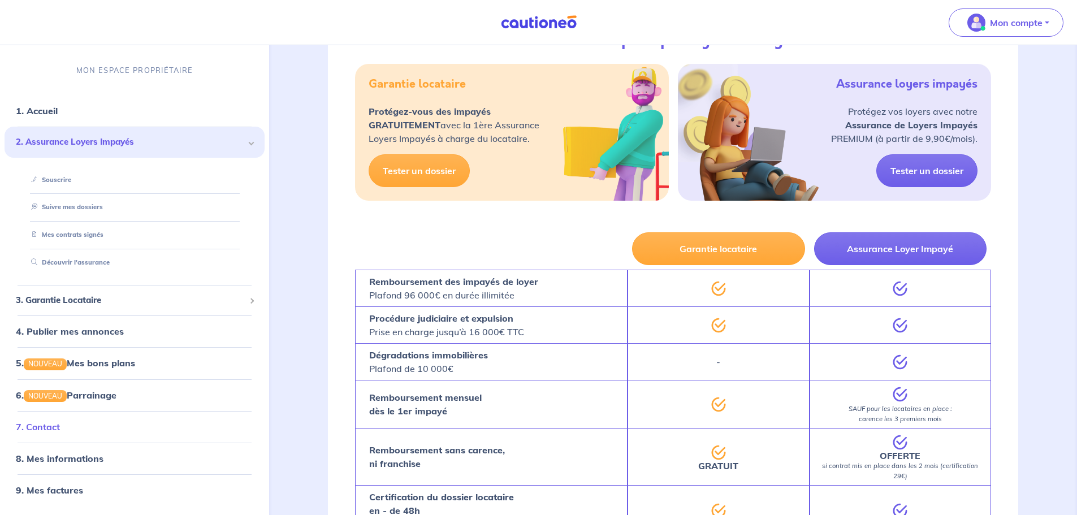  What do you see at coordinates (718, 466) in the screenshot?
I see `strong: GRATUIT` at bounding box center [718, 466].